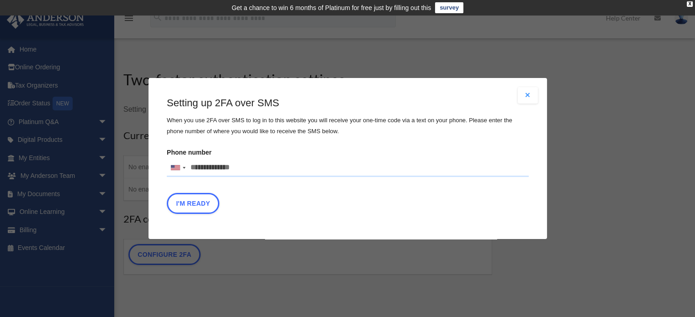 The width and height of the screenshot is (695, 317). What do you see at coordinates (178, 168) in the screenshot?
I see `div: United States: +1` at bounding box center [178, 168].